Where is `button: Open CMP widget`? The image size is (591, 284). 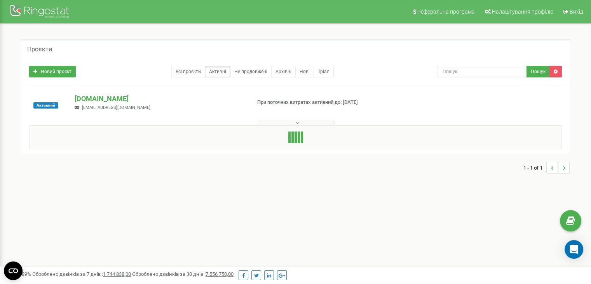 button: Open CMP widget is located at coordinates (13, 270).